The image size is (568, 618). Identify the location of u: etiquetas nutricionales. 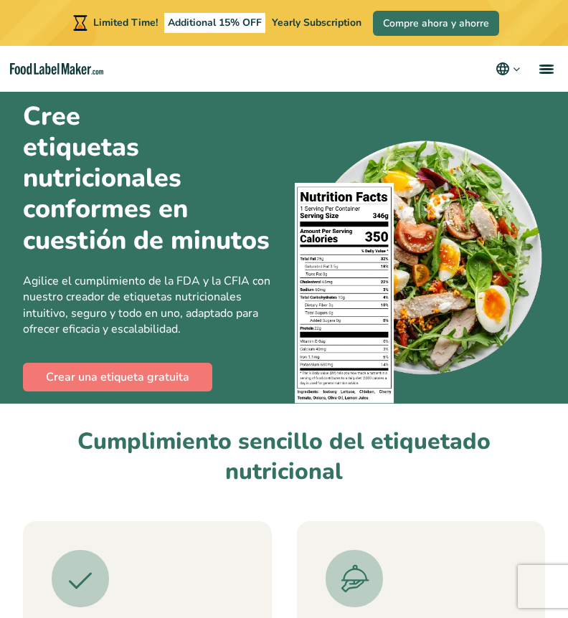
(148, 163).